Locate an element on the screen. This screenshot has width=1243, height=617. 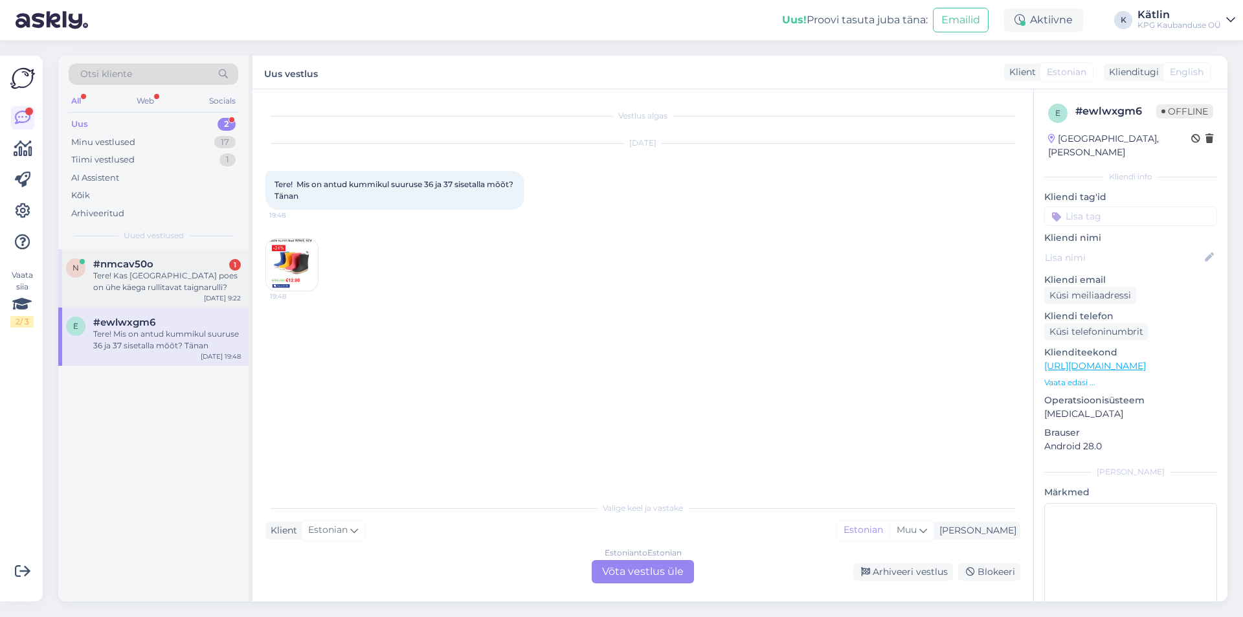
p: Brauser is located at coordinates (1130, 432).